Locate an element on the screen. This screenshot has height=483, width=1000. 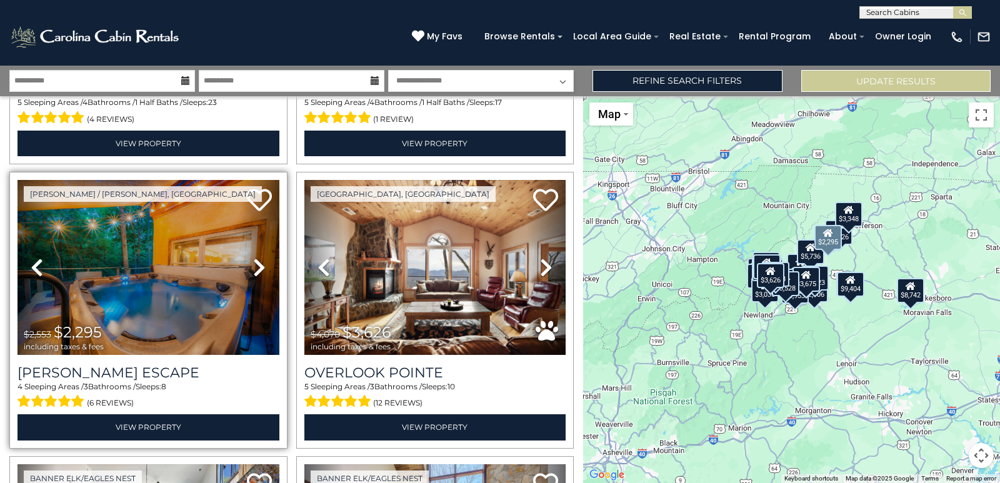
button: Map camera controls is located at coordinates (981, 456).